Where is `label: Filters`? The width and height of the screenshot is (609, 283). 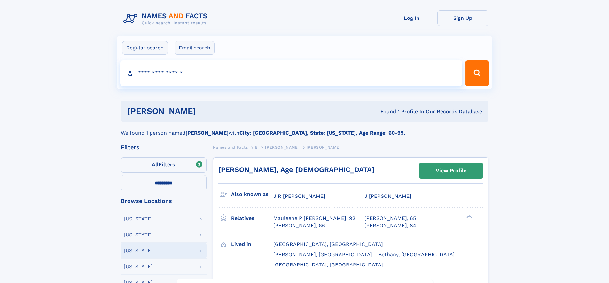 label: Filters is located at coordinates (164, 165).